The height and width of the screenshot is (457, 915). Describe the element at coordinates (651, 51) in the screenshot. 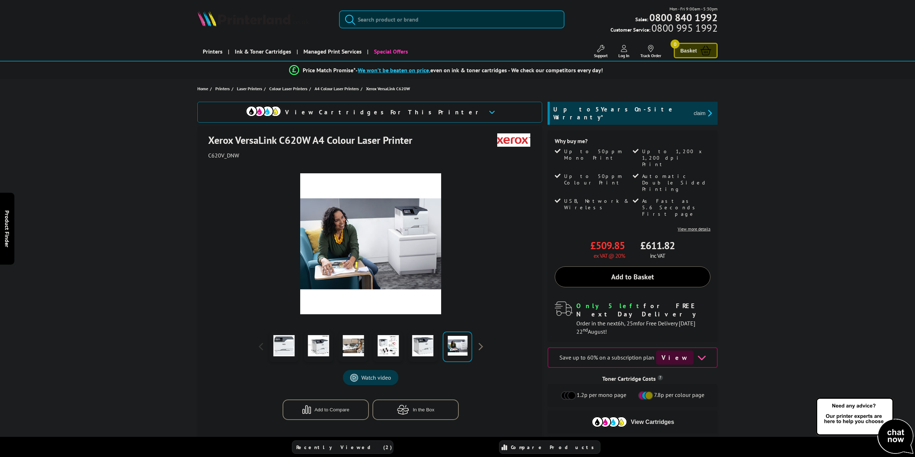

I see `a: Track Order` at that location.